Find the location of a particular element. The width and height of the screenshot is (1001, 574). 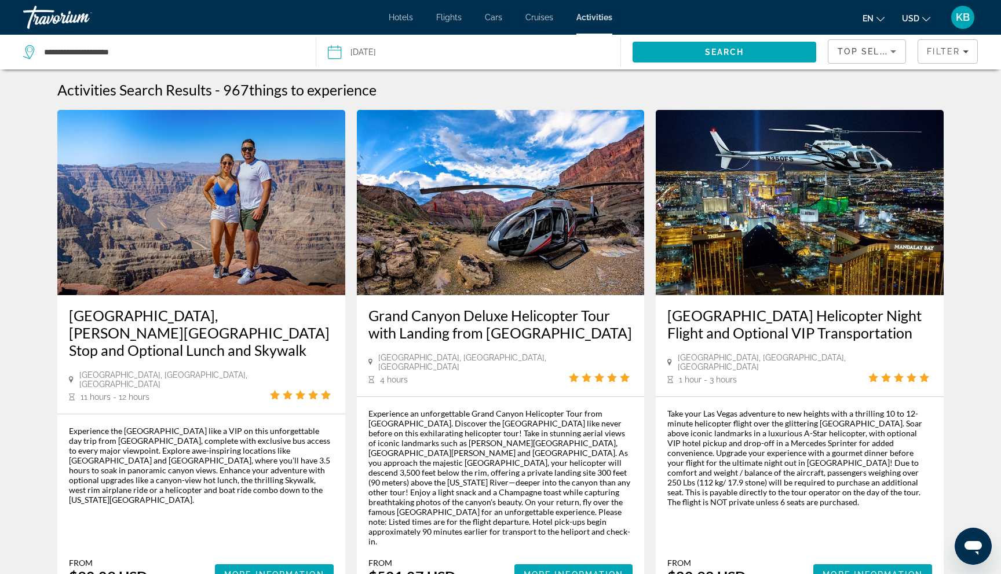

span: Hotels is located at coordinates (401, 17).